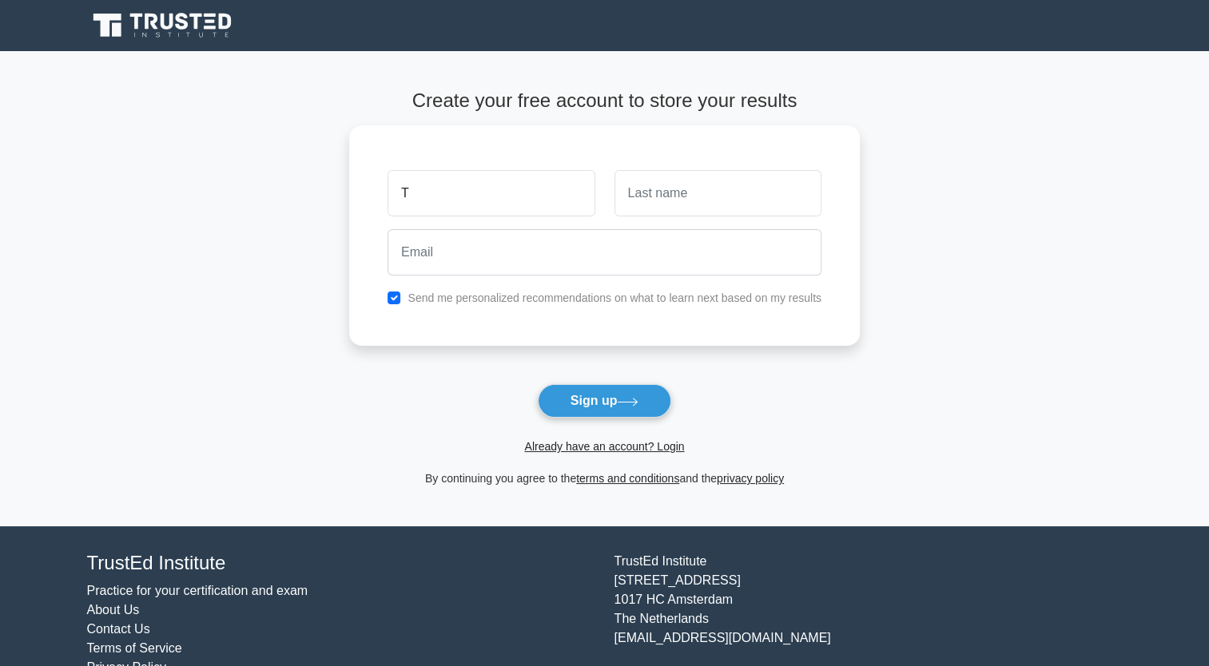 The image size is (1209, 666). I want to click on a: Terms of Service, so click(134, 648).